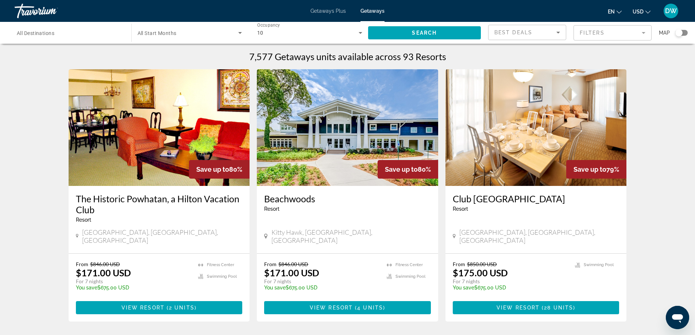  Describe the element at coordinates (347, 199) in the screenshot. I see `a: Beachwoods` at that location.